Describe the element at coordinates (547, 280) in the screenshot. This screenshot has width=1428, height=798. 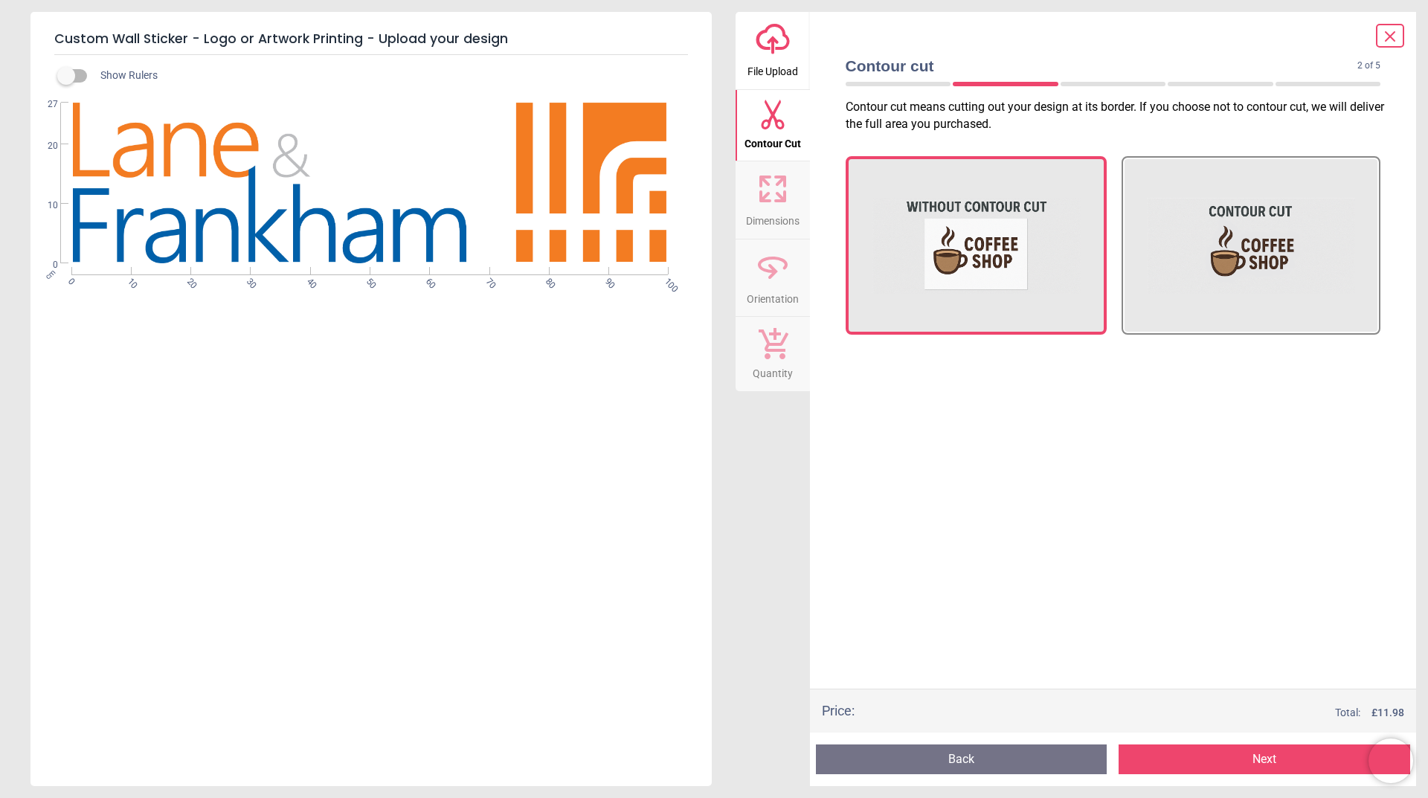
I see `span: 80` at that location.